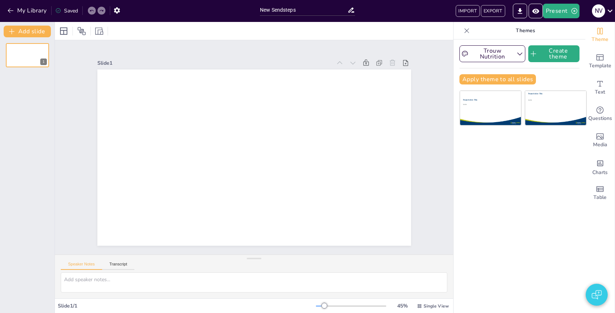 This screenshot has height=313, width=615. I want to click on button: Present, so click(561, 11).